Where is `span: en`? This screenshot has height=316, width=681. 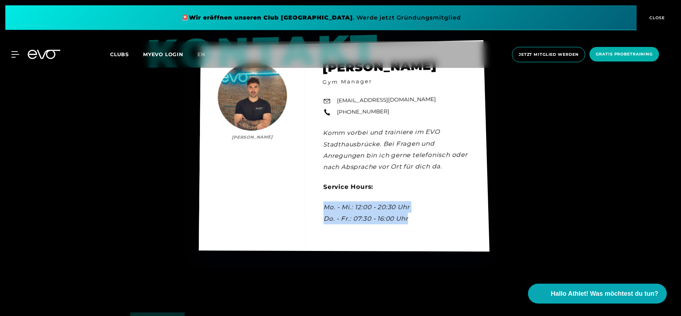 span: en is located at coordinates (201, 54).